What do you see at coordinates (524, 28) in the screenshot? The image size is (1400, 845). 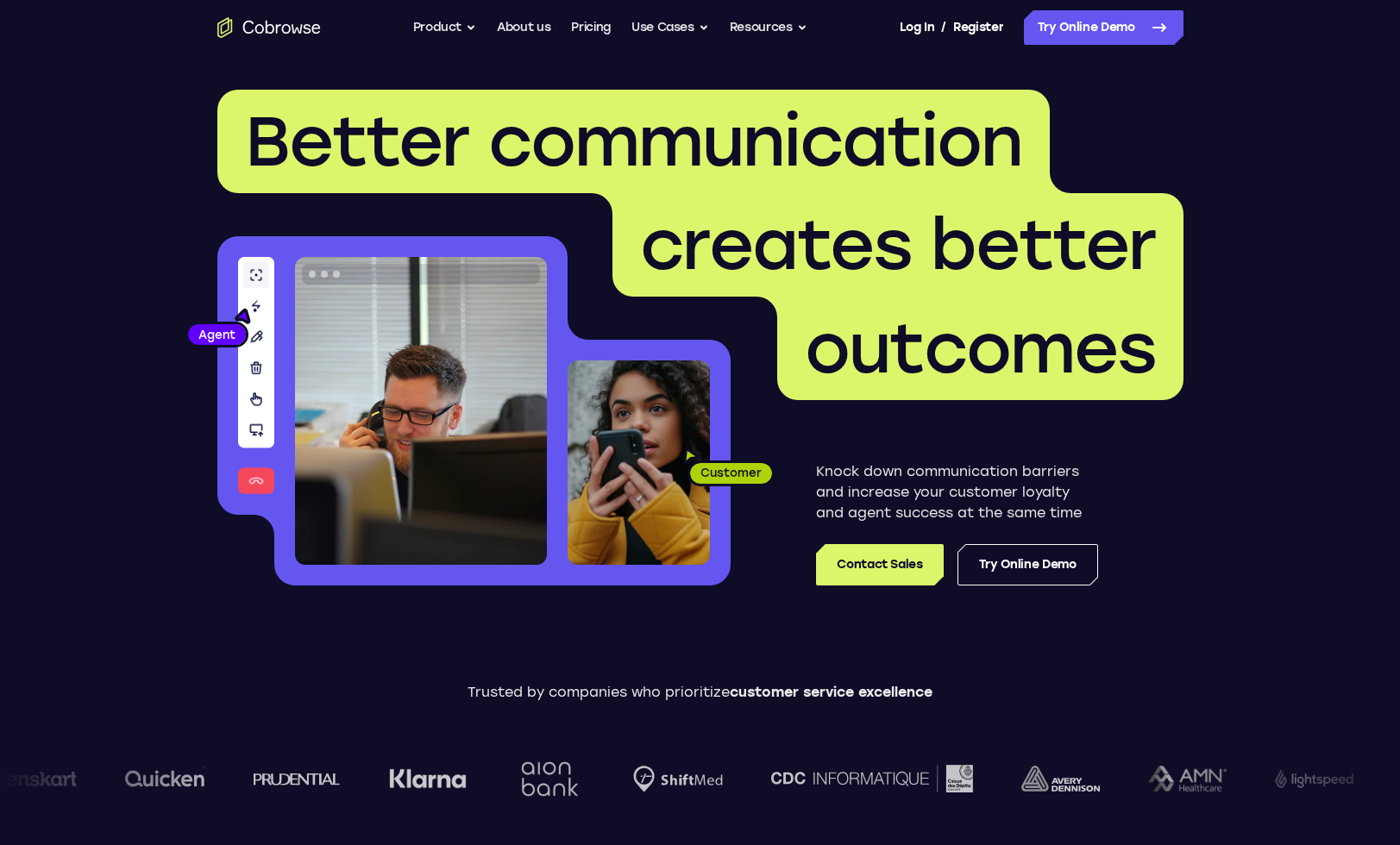 I see `a: About us` at bounding box center [524, 28].